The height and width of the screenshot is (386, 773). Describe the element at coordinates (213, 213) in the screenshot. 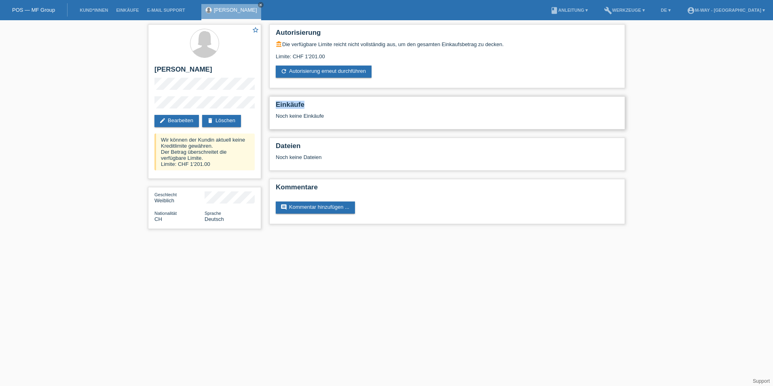

I see `span: Sprache` at that location.